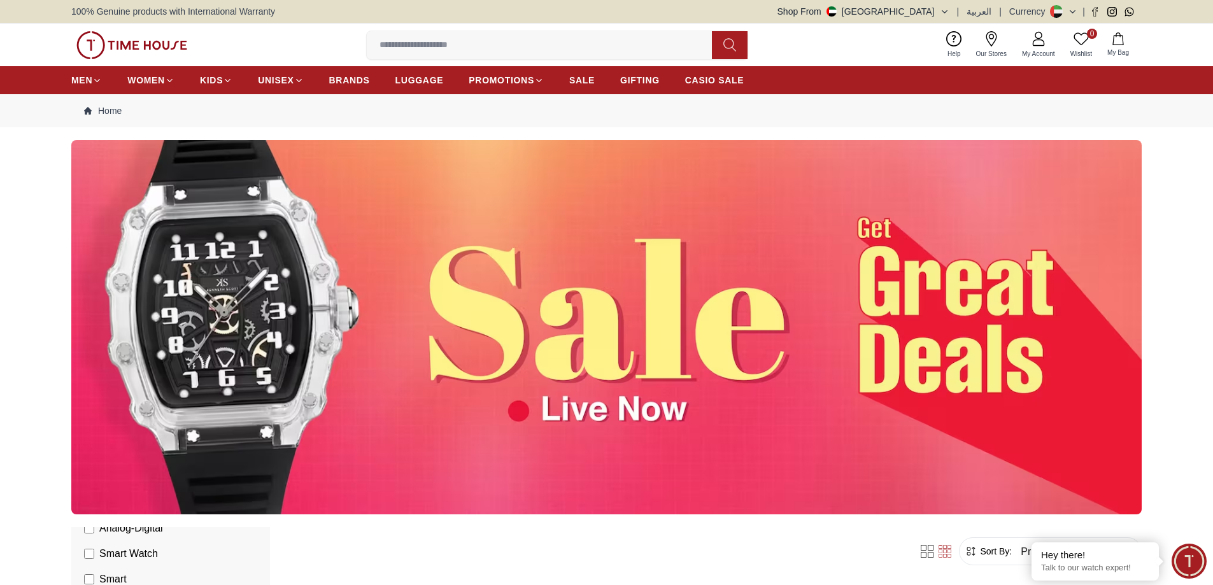  I want to click on span: BRANDS, so click(350, 80).